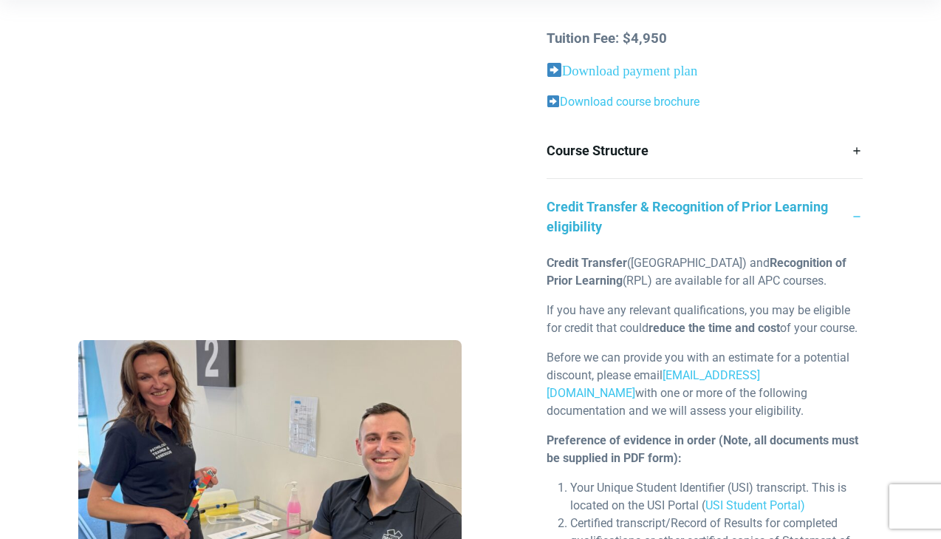  What do you see at coordinates (629, 101) in the screenshot?
I see `a: Download course brochure` at bounding box center [629, 101].